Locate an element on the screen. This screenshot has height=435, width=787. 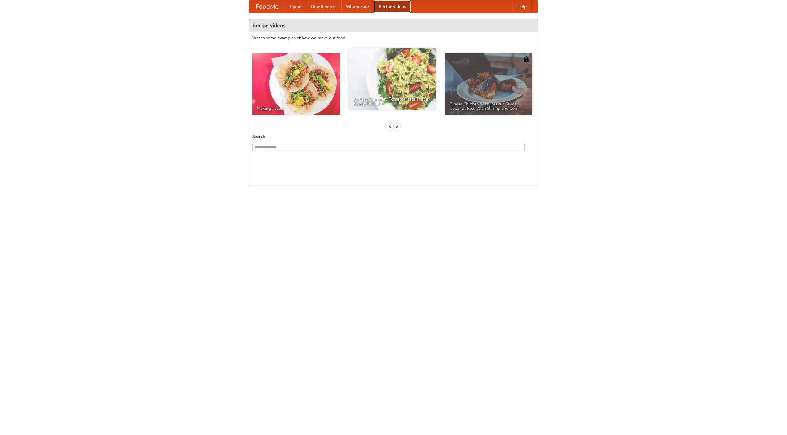
p: Watch some examples of how we make our food! is located at coordinates (393, 38).